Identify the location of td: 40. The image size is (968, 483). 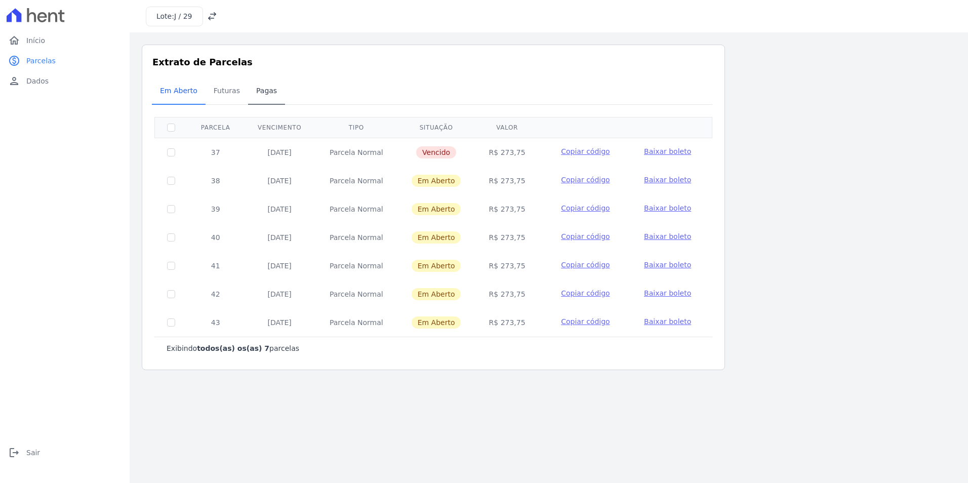
(215, 237).